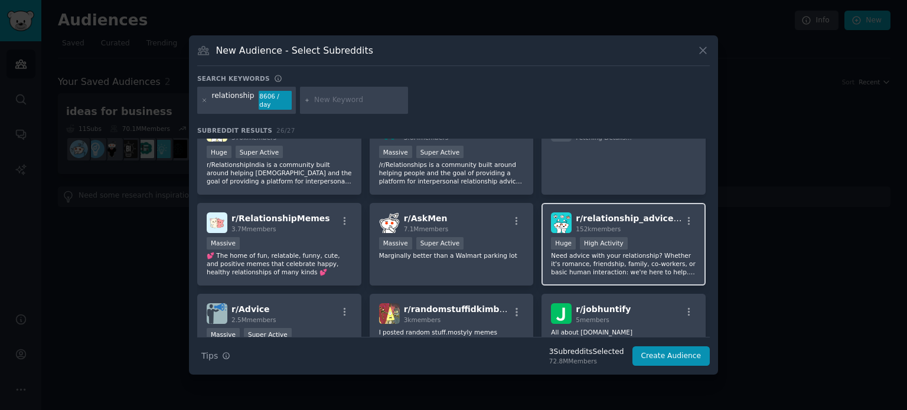 This screenshot has width=907, height=410. What do you see at coordinates (426, 218) in the screenshot?
I see `span: r/ AskMen` at bounding box center [426, 218].